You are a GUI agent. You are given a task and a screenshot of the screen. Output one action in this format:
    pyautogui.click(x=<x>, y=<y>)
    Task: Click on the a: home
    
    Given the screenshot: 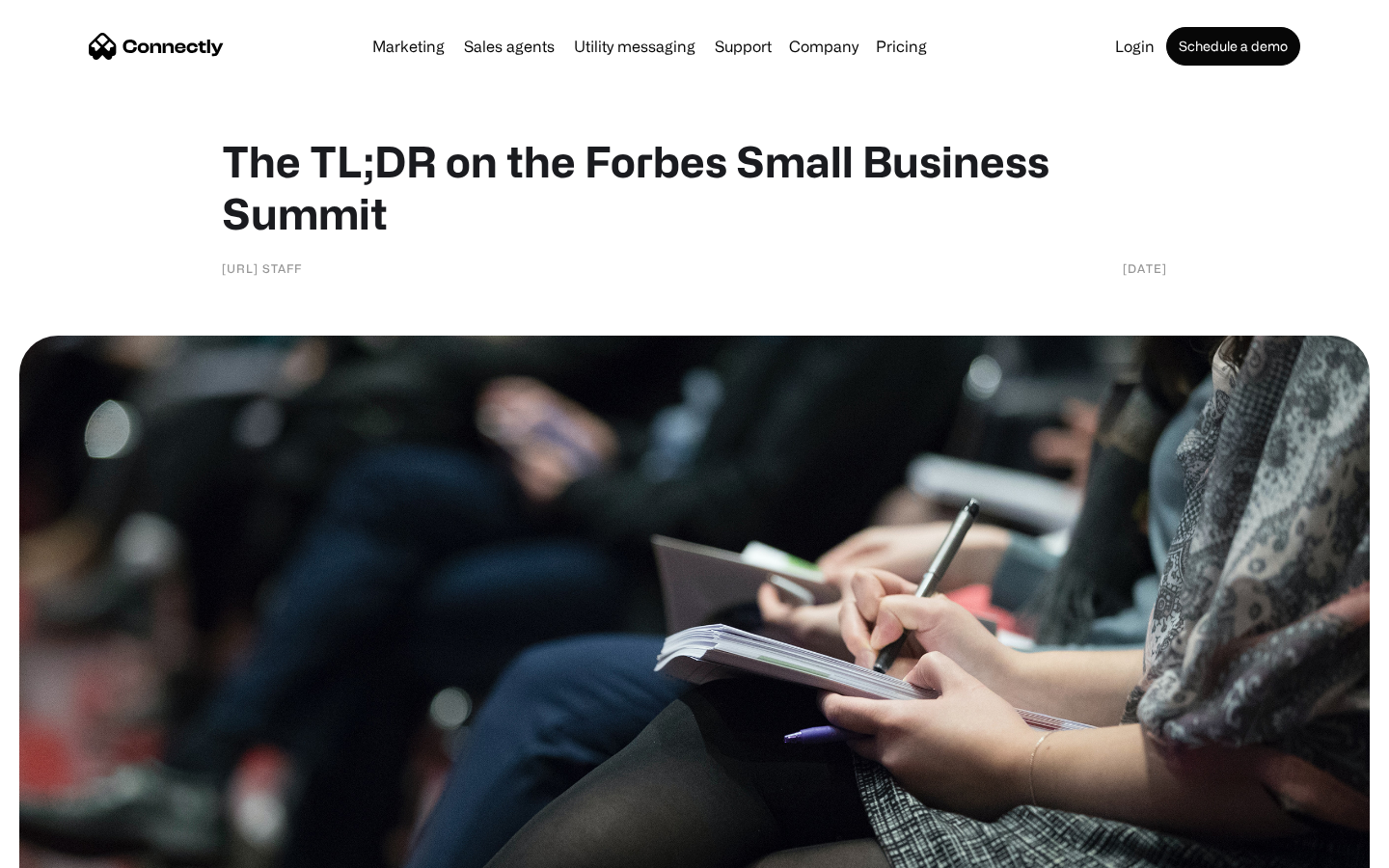 What is the action you would take?
    pyautogui.click(x=156, y=47)
    